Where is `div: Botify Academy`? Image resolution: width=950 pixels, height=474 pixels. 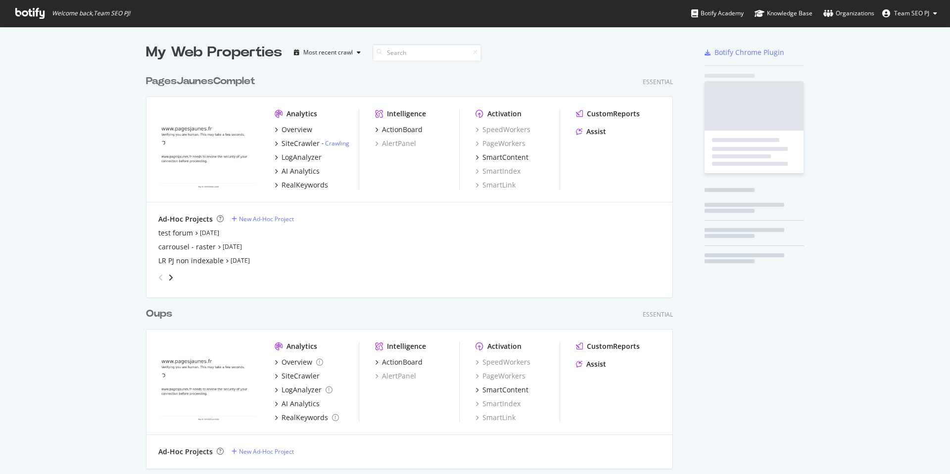 div: Botify Academy is located at coordinates (718, 13).